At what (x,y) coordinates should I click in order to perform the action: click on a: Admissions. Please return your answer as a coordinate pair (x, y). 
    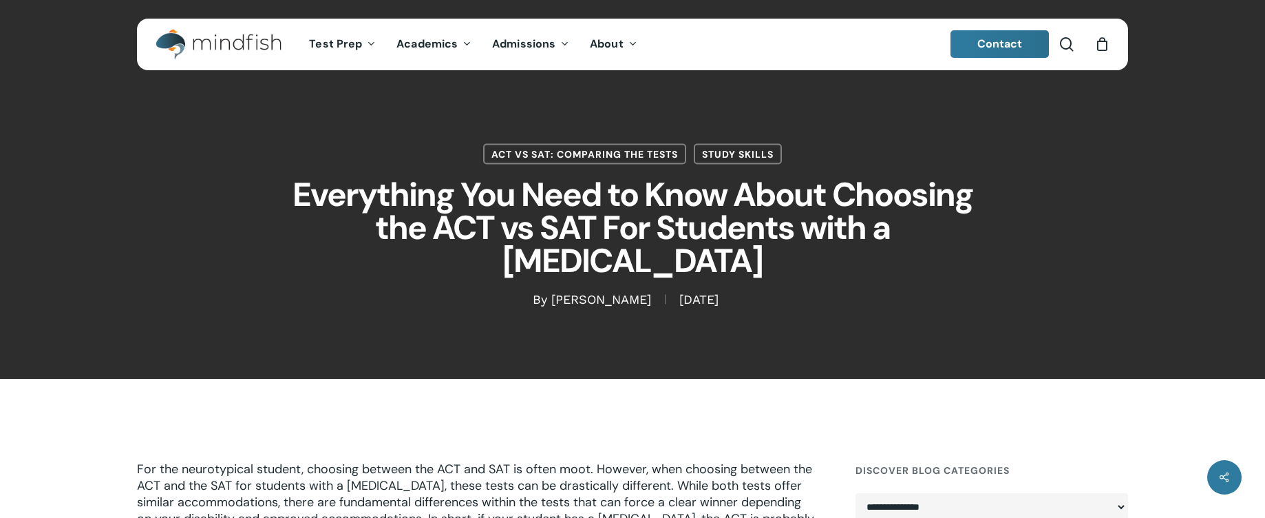
    Looking at the image, I should click on (531, 44).